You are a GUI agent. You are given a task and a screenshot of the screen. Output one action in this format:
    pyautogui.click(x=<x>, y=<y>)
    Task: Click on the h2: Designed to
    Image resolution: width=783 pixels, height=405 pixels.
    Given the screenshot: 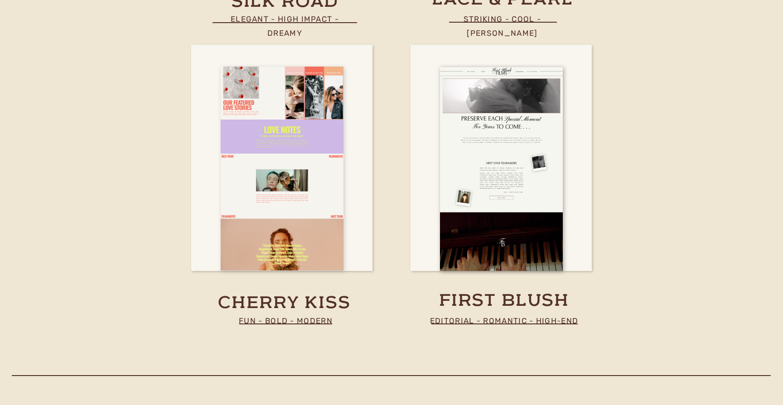 What is the action you would take?
    pyautogui.click(x=288, y=98)
    